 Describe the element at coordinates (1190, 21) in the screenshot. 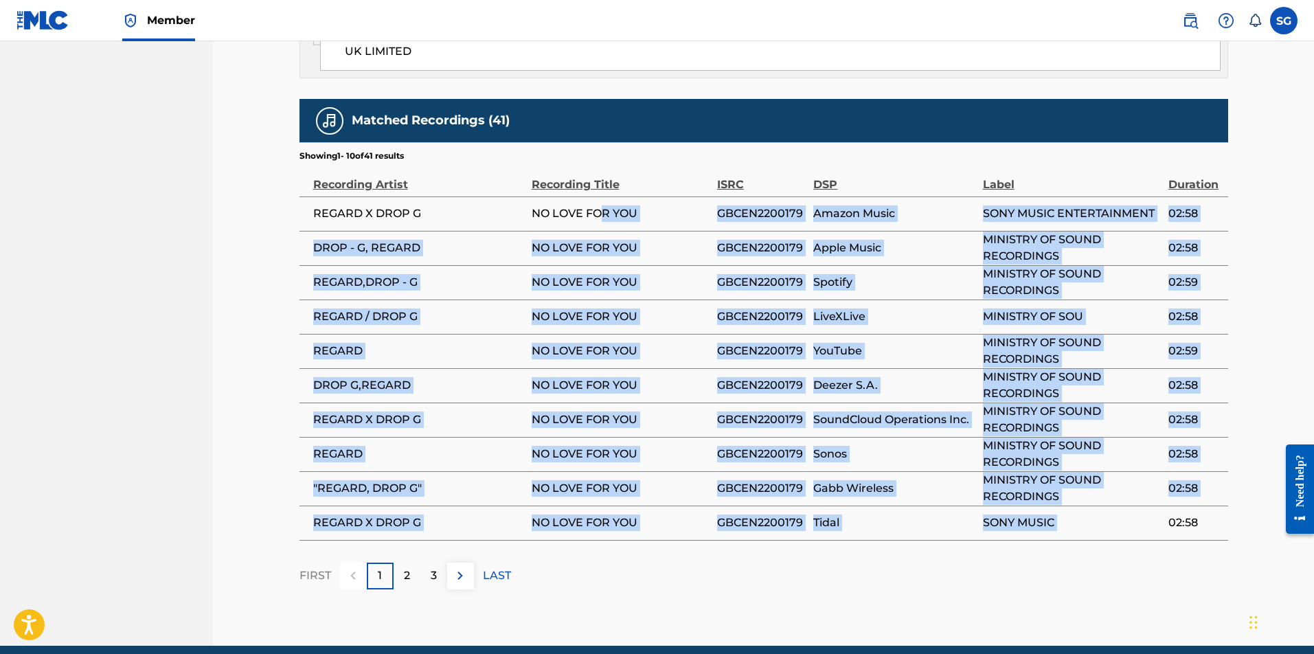

I see `img: search` at that location.